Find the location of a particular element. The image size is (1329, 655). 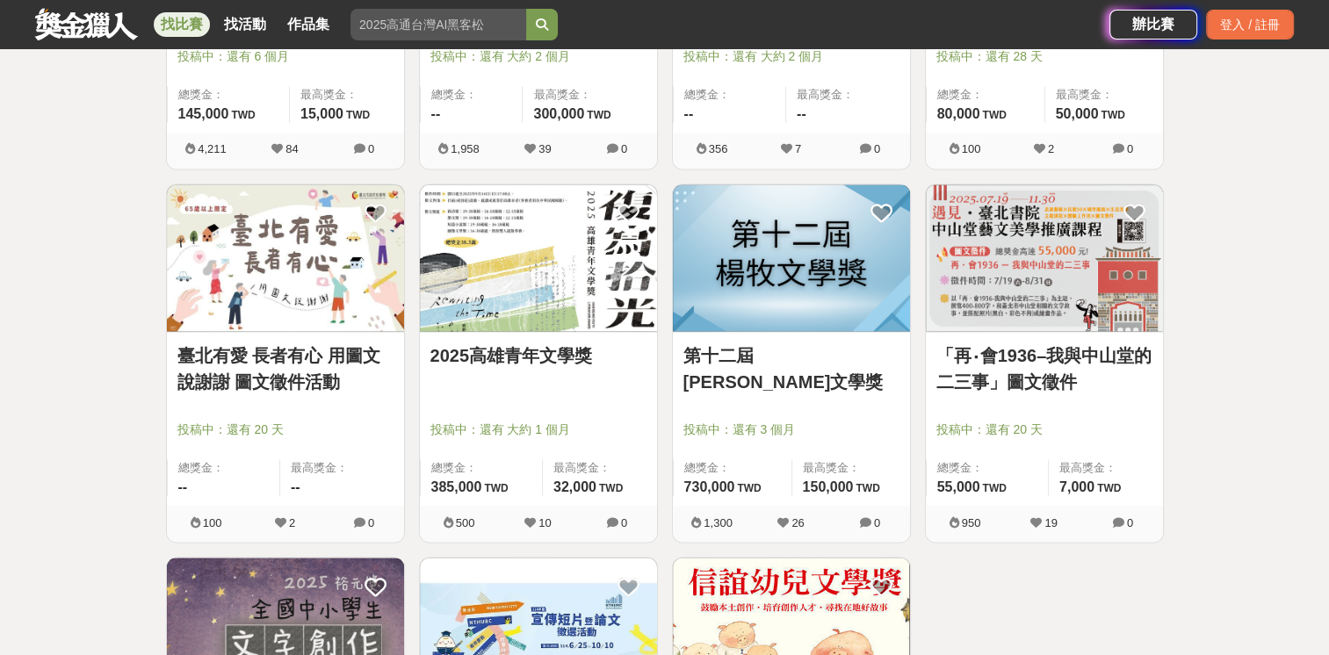

span: 84 is located at coordinates (292, 148).